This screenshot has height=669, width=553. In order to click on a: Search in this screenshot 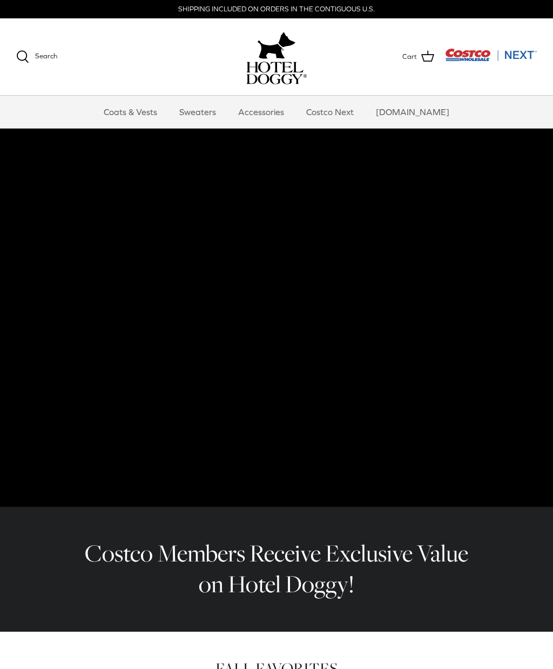, I will do `click(37, 57)`.